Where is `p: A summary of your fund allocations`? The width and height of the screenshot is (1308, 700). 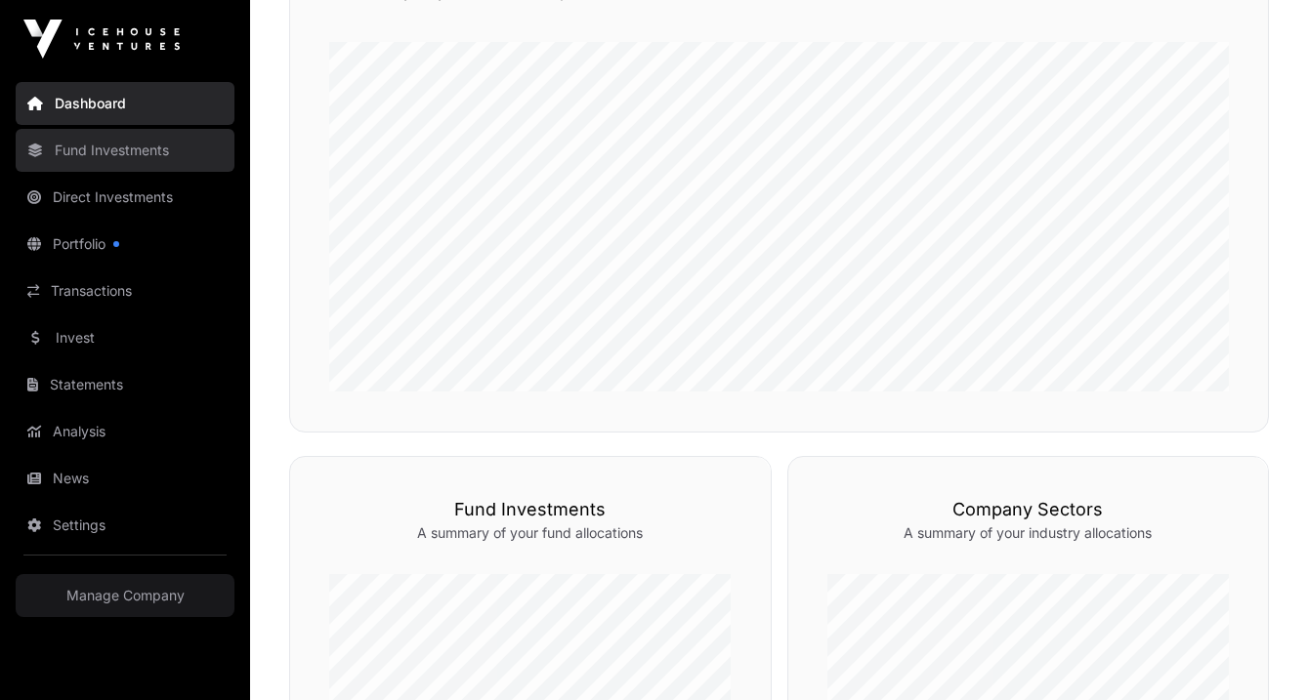 p: A summary of your fund allocations is located at coordinates (530, 533).